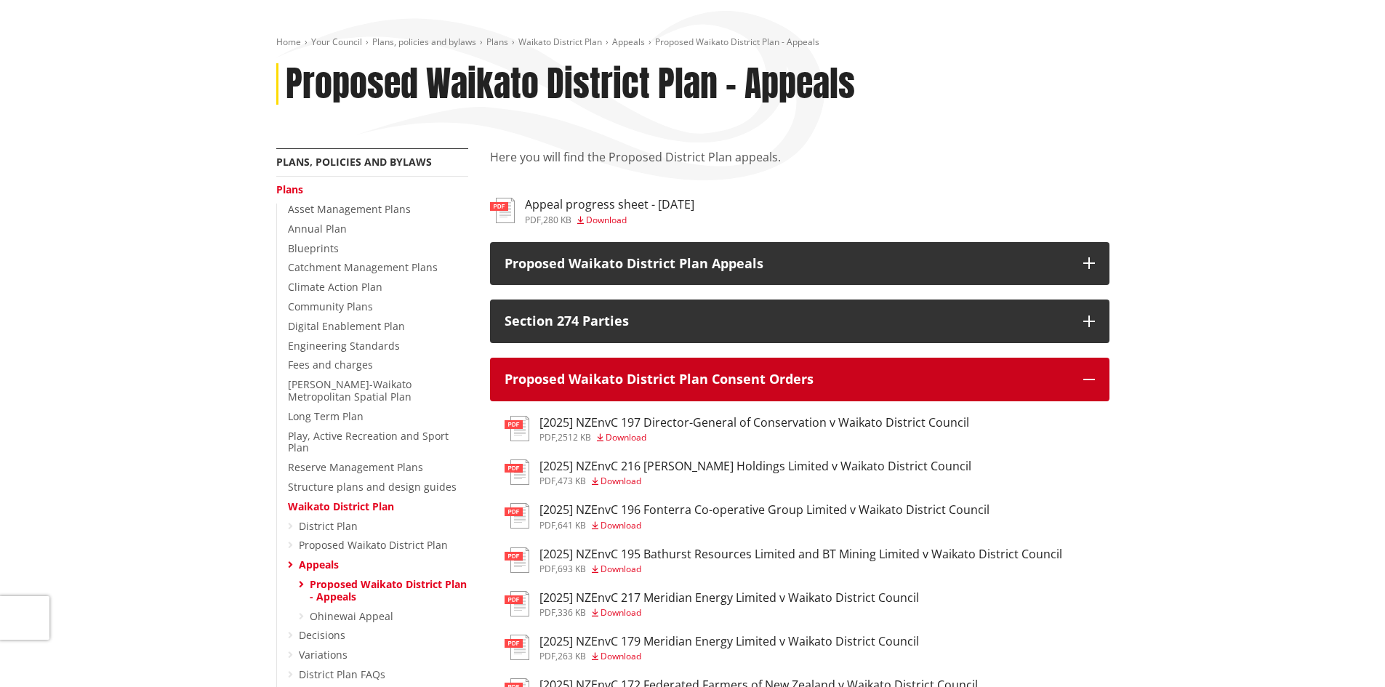 This screenshot has height=687, width=1385. Describe the element at coordinates (729, 641) in the screenshot. I see `h3: [2025] NZEnvC 179 Meridian Energy Limited v Waikato District Council` at that location.